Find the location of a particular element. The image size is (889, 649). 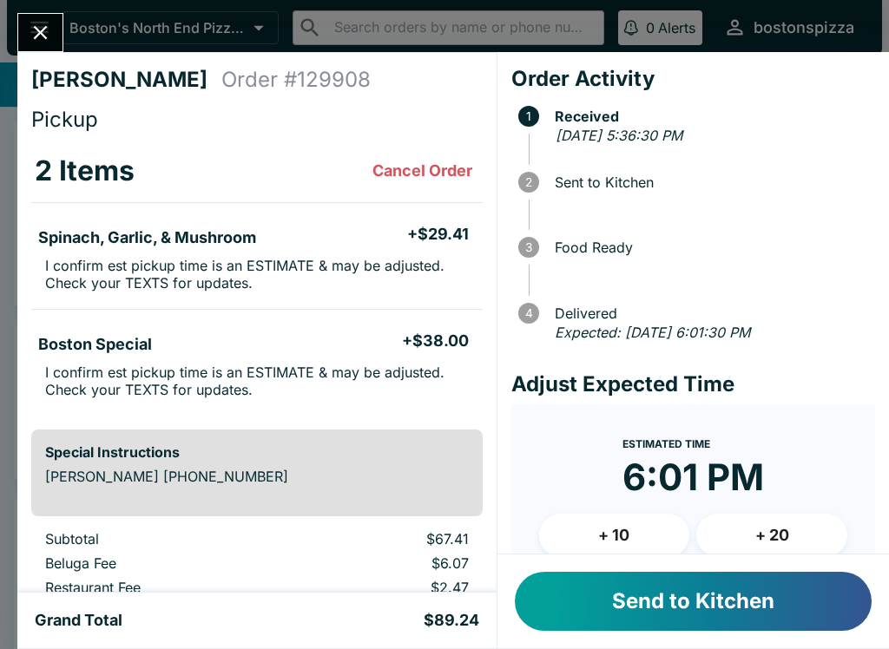

span: Received is located at coordinates (710, 116).